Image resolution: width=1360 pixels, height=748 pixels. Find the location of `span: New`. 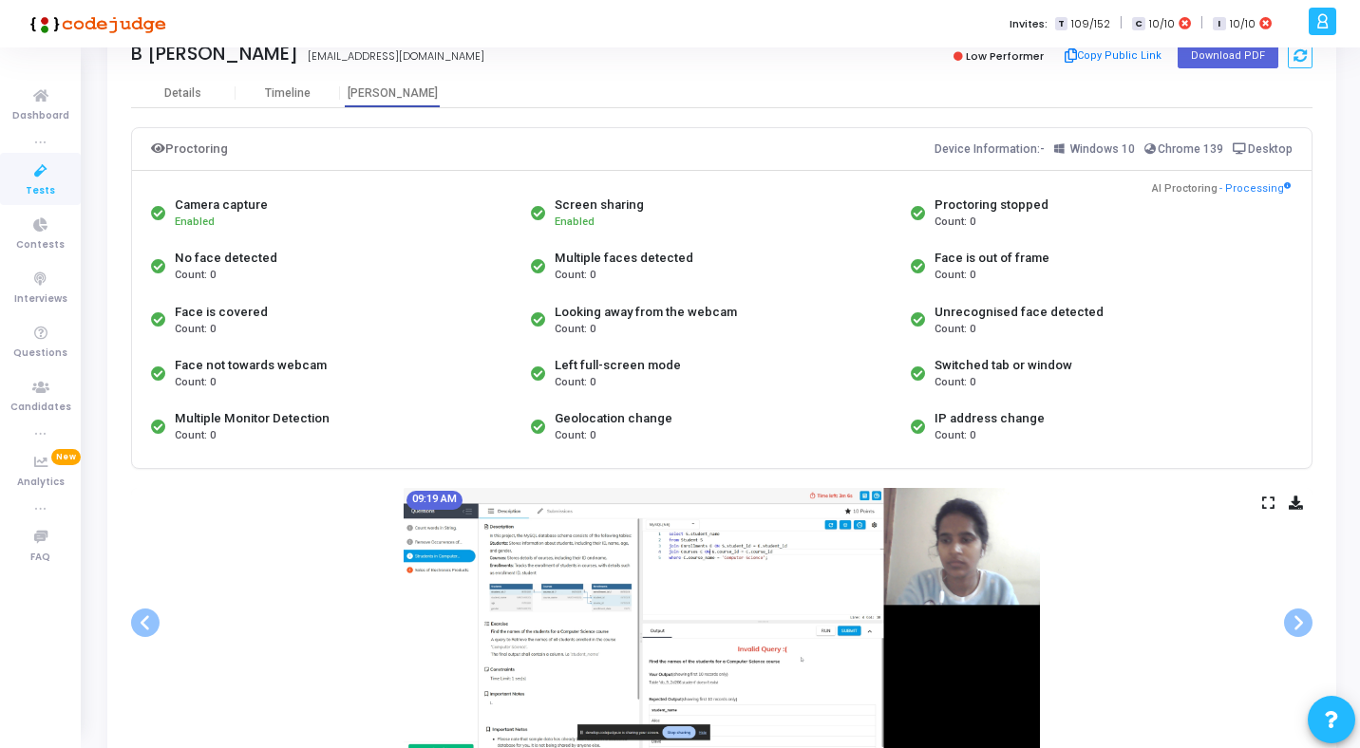

span: New is located at coordinates (66, 457).